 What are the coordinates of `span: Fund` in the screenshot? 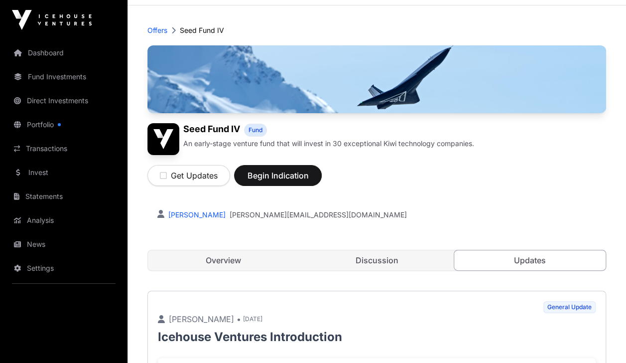 It's located at (256, 130).